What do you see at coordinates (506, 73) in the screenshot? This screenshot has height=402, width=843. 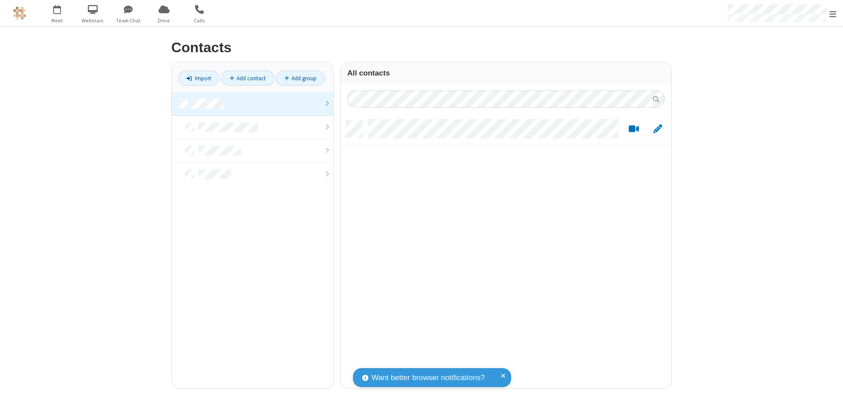 I see `h3: All contacts` at bounding box center [506, 73].